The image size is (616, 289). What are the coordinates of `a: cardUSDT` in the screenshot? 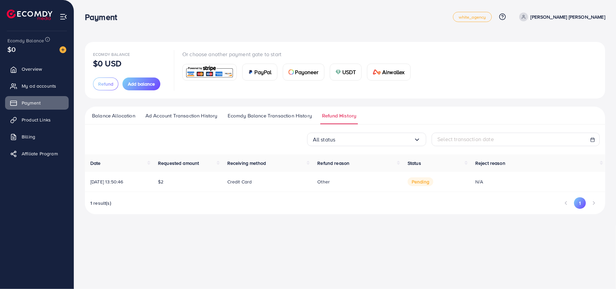 It's located at (346, 72).